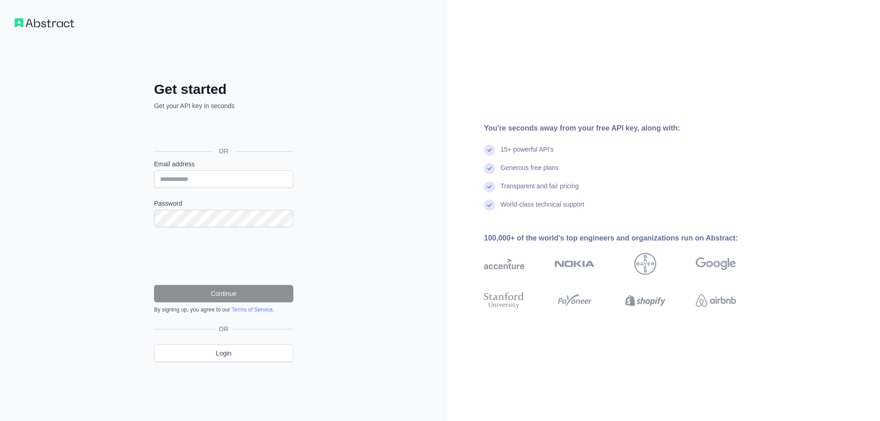  I want to click on div: World-class technical support, so click(542, 209).